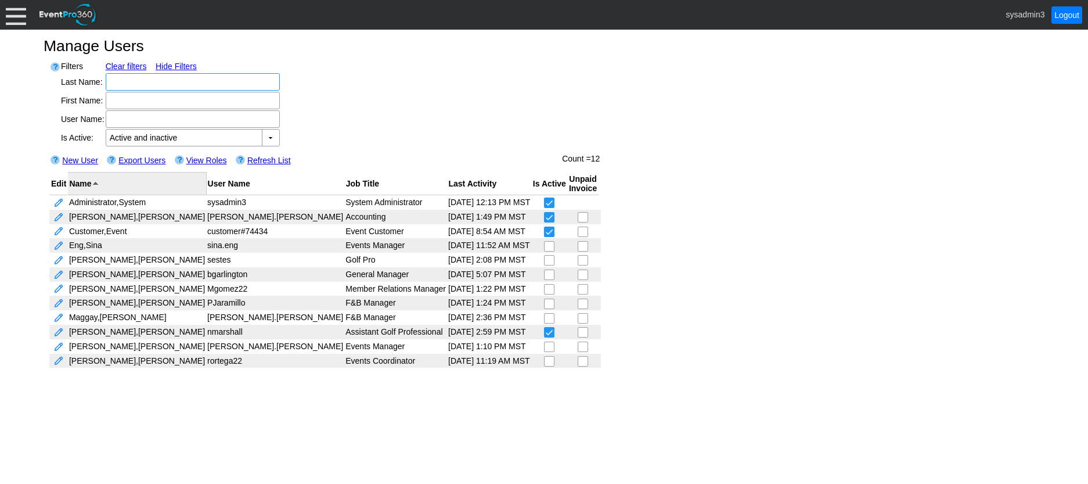  What do you see at coordinates (275, 361) in the screenshot?
I see `td: rortega22` at bounding box center [275, 361].